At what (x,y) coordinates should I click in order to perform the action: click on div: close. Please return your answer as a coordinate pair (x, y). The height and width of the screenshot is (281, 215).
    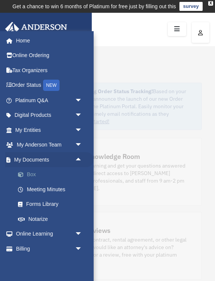
    Looking at the image, I should click on (211, 3).